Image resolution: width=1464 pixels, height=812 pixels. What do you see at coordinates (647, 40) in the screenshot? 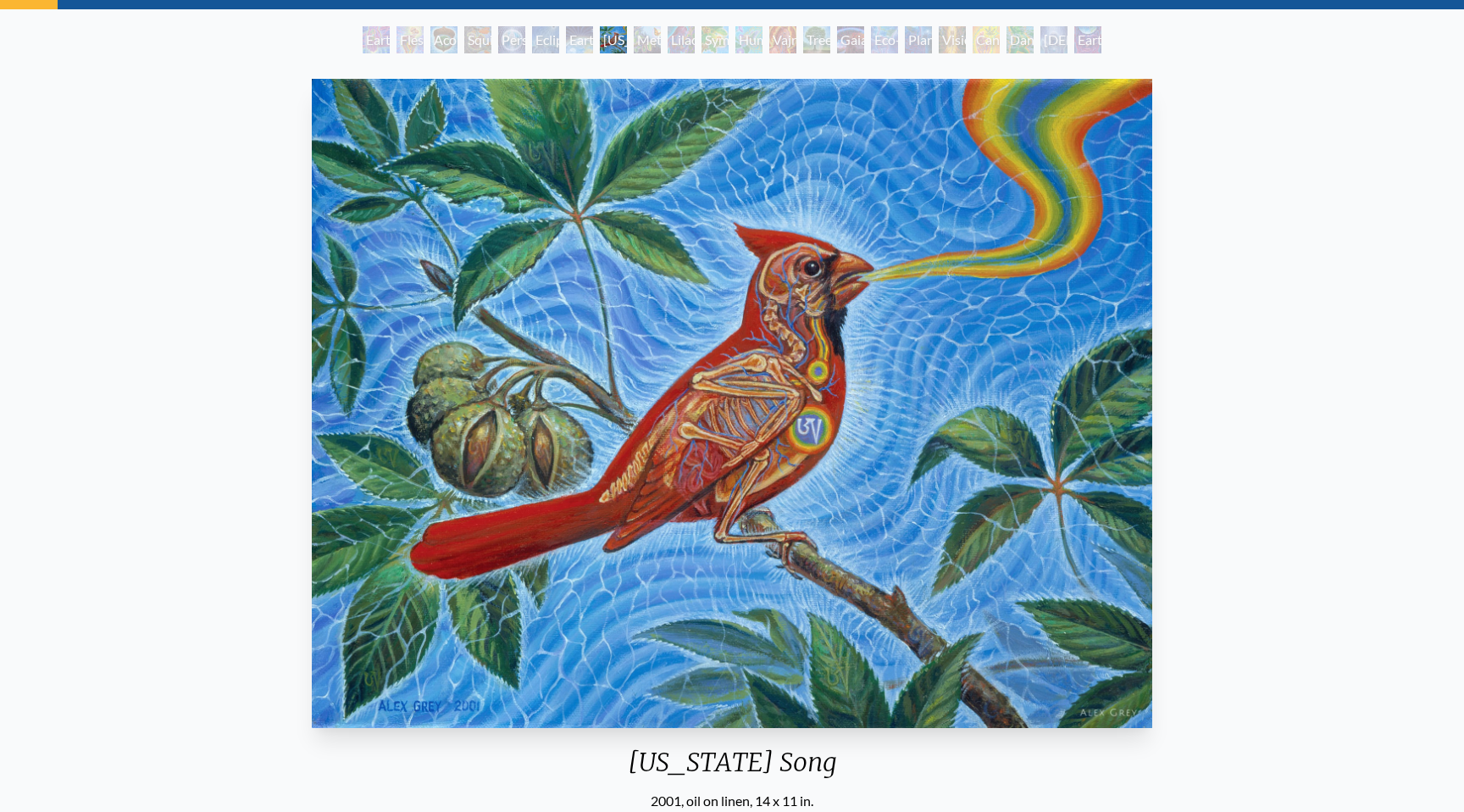
I see `div: Metamorphosis` at bounding box center [647, 40].